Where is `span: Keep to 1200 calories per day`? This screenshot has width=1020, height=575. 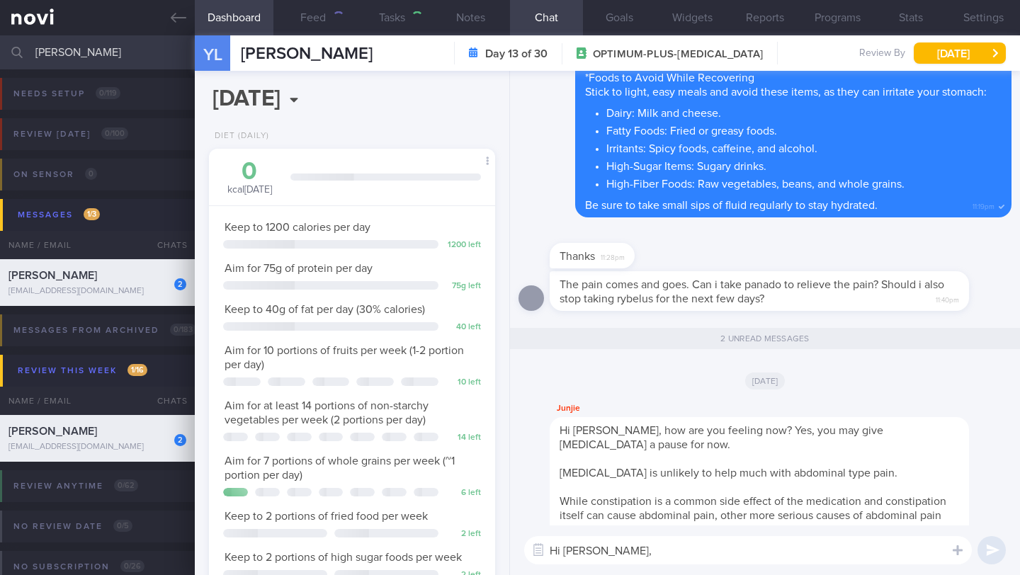
span: Keep to 1200 calories per day is located at coordinates (297, 227).